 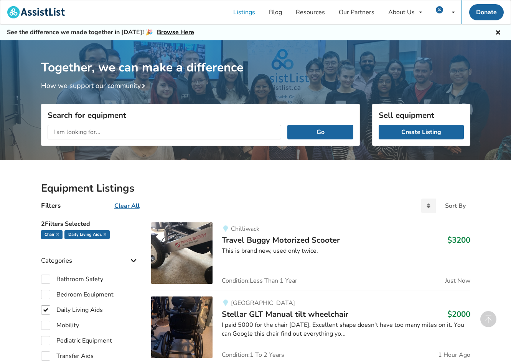 I want to click on div: Sort By, so click(x=456, y=206).